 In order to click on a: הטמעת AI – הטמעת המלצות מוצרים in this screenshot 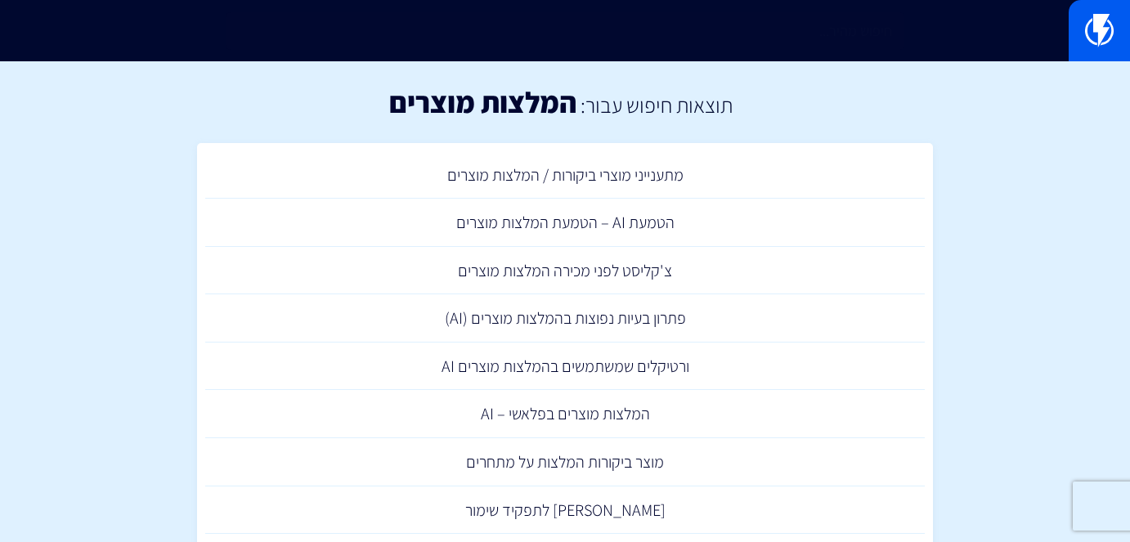, I will do `click(565, 222)`.